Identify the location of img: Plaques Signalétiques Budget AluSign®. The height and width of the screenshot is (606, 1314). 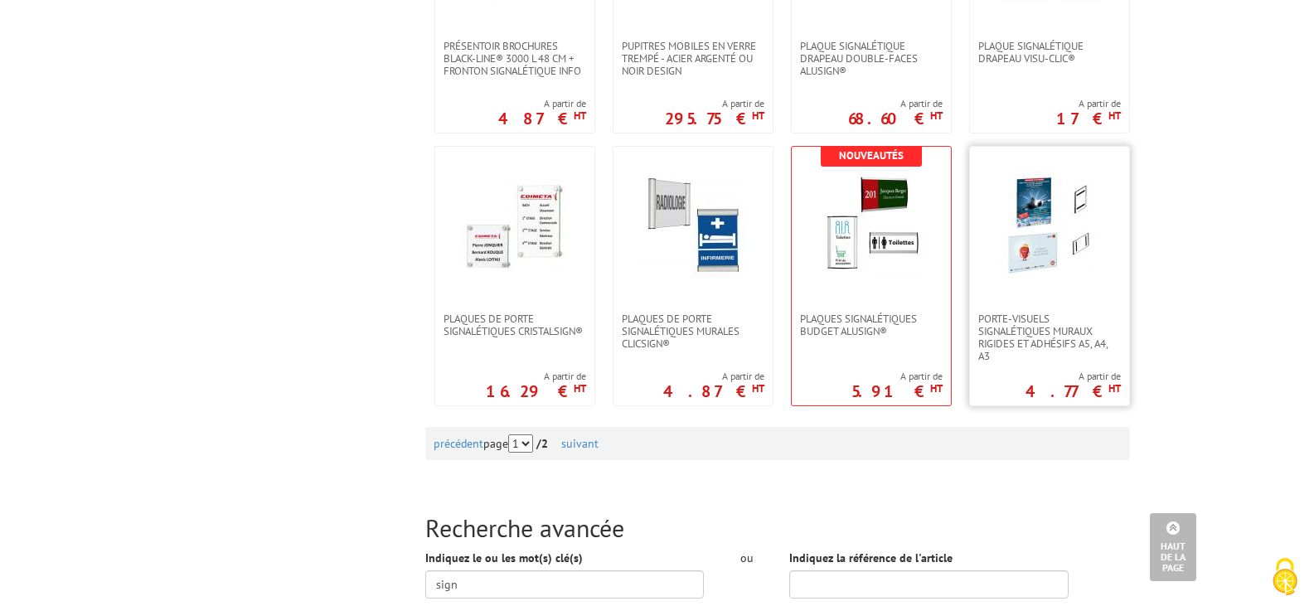
(871, 225).